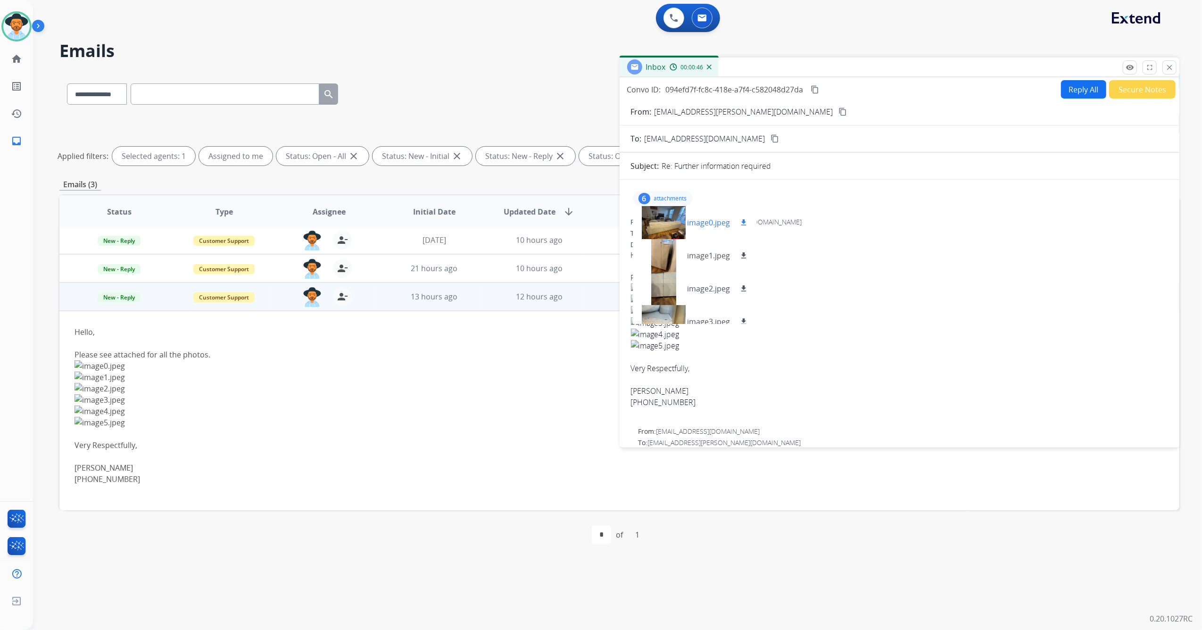 This screenshot has width=1202, height=630. Describe the element at coordinates (717, 166) in the screenshot. I see `p: Re: Further information required` at that location.